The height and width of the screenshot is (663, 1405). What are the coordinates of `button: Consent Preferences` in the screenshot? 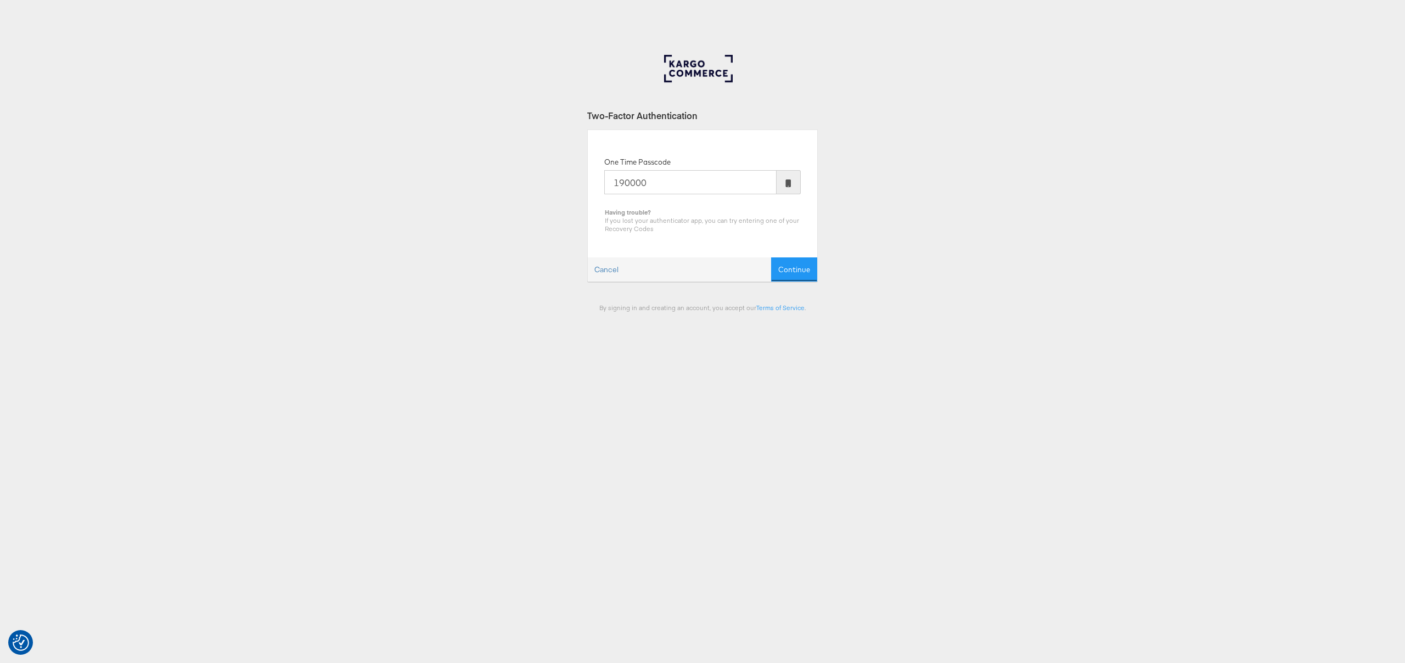 It's located at (21, 643).